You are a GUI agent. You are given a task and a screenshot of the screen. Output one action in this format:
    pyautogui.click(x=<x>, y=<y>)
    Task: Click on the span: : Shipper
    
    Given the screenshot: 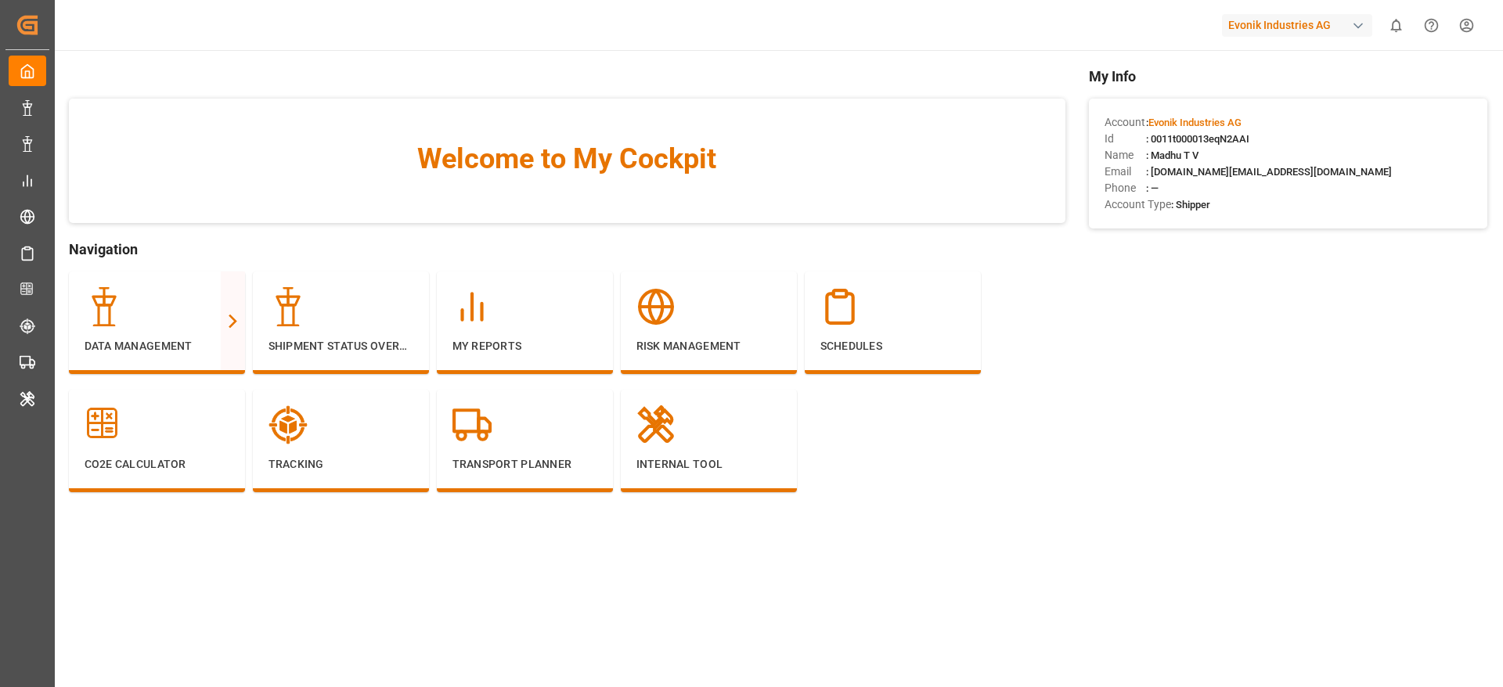 What is the action you would take?
    pyautogui.click(x=1190, y=204)
    